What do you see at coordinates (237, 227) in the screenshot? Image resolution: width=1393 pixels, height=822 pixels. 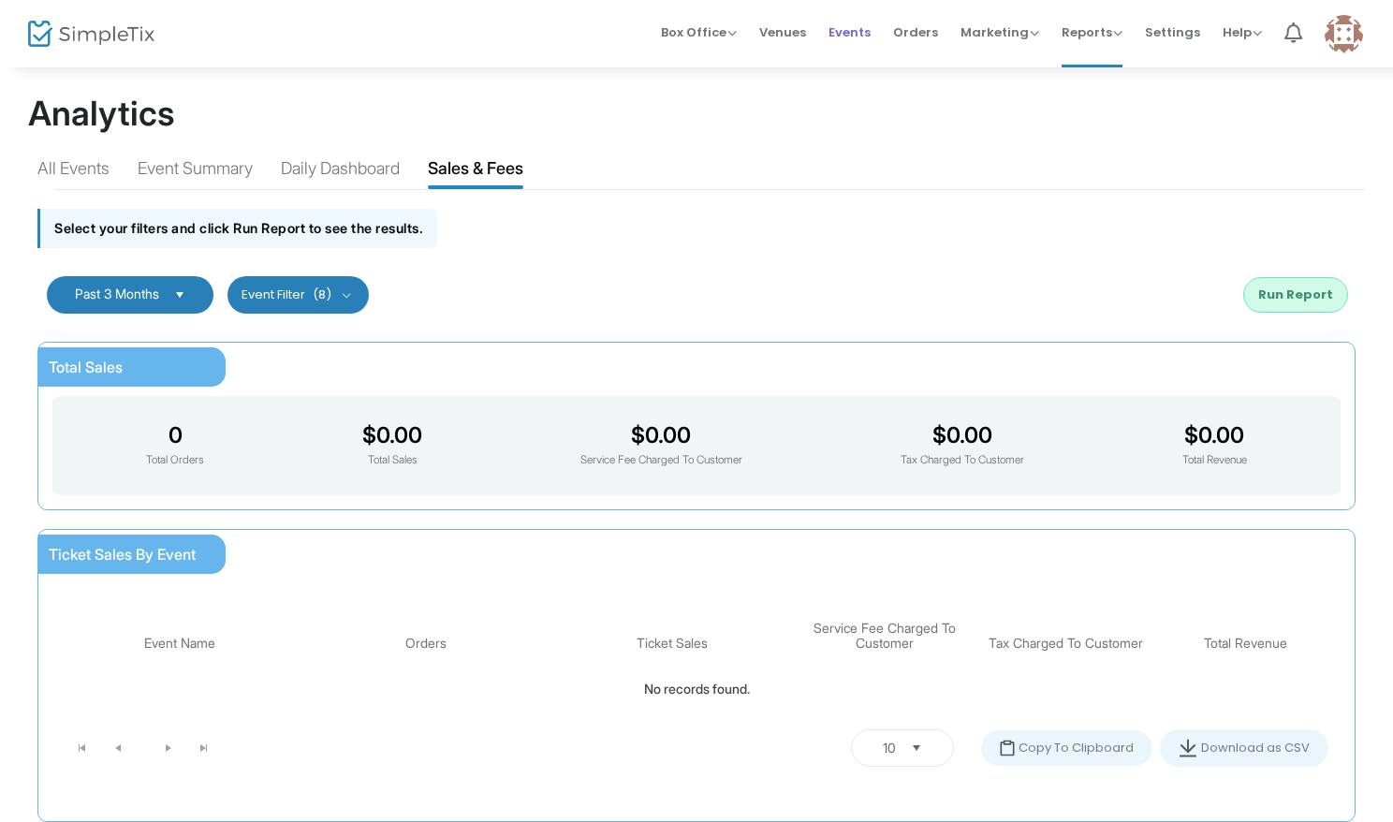 I see `div: Select your filters and click Run Report to see the results.` at bounding box center [237, 227].